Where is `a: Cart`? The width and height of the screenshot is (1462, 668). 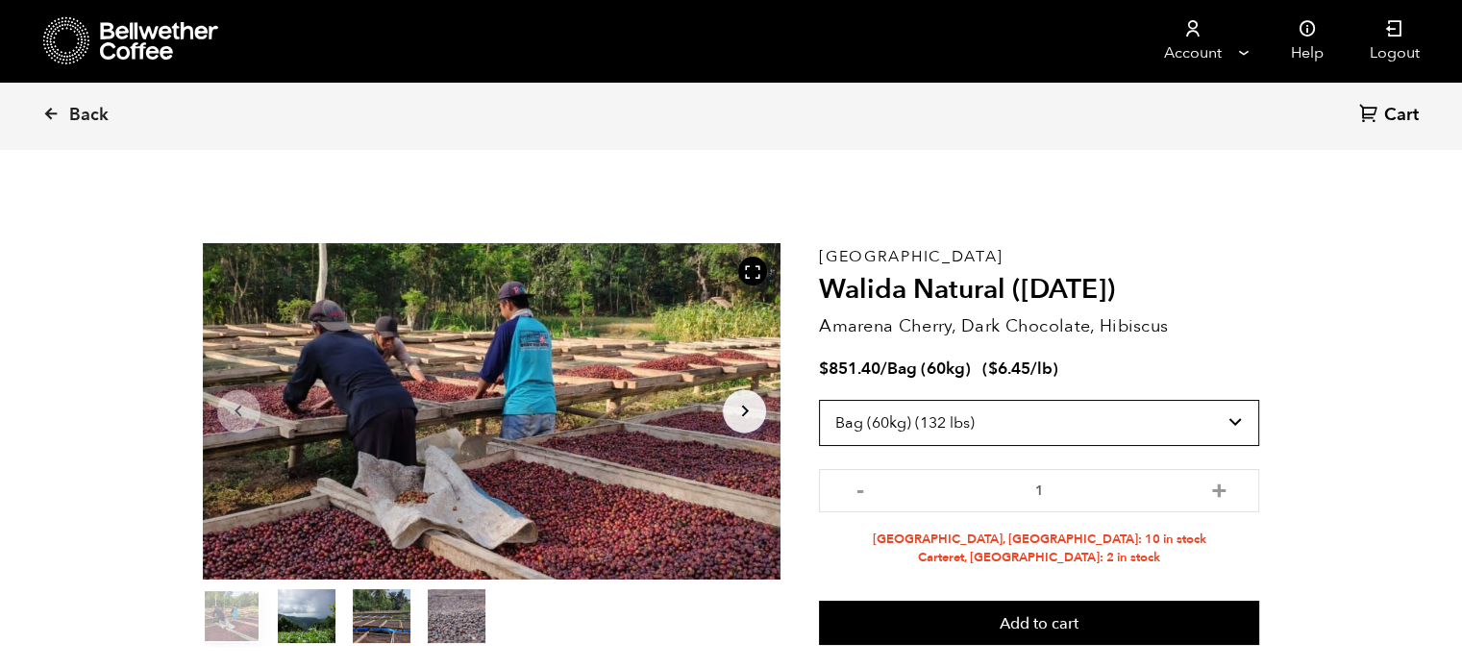 a: Cart is located at coordinates (1391, 115).